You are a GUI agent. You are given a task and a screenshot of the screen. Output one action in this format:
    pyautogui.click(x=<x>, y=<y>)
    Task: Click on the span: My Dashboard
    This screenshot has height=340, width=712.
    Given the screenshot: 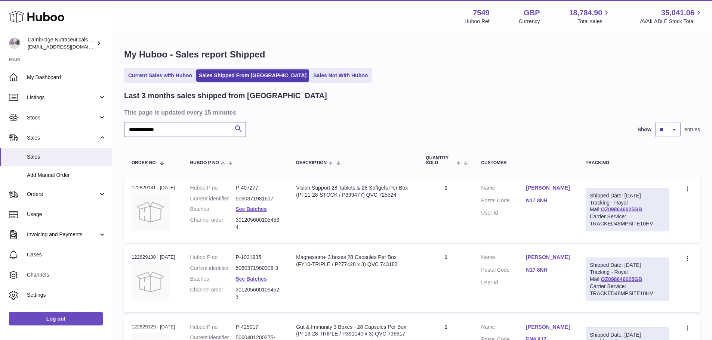 What is the action you would take?
    pyautogui.click(x=67, y=77)
    